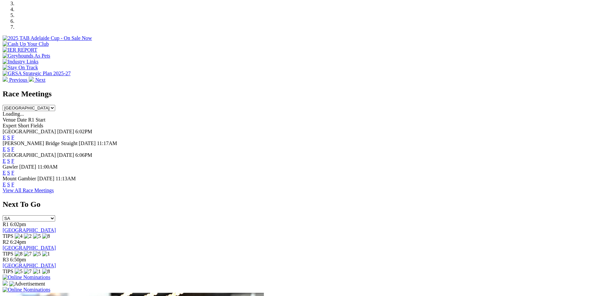 The width and height of the screenshot is (590, 296). What do you see at coordinates (25, 44) in the screenshot?
I see `img: Cash Up Your Club` at bounding box center [25, 44].